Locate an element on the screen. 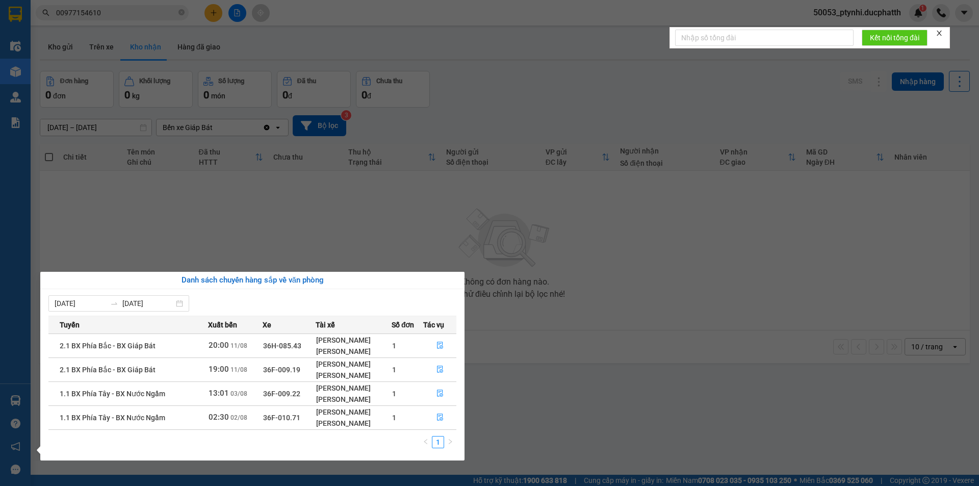  div: Danh sách chuyến hàng sắp về văn phòng is located at coordinates (252, 280).